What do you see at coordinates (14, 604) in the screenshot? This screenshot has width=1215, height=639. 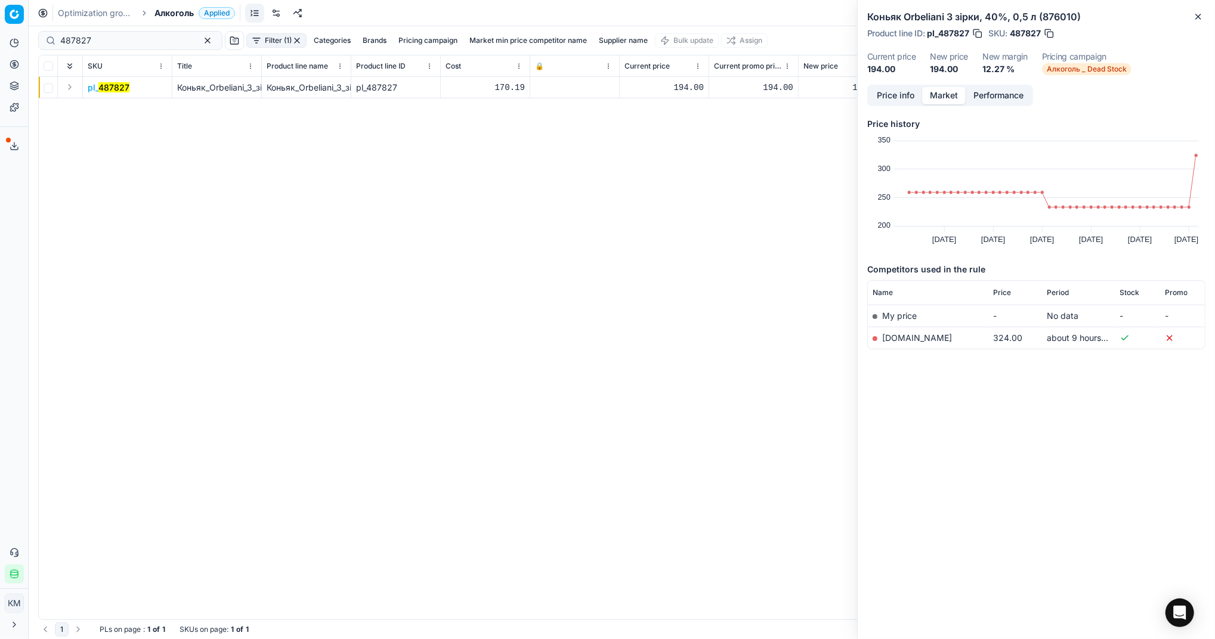 I see `button: КM` at bounding box center [14, 604].